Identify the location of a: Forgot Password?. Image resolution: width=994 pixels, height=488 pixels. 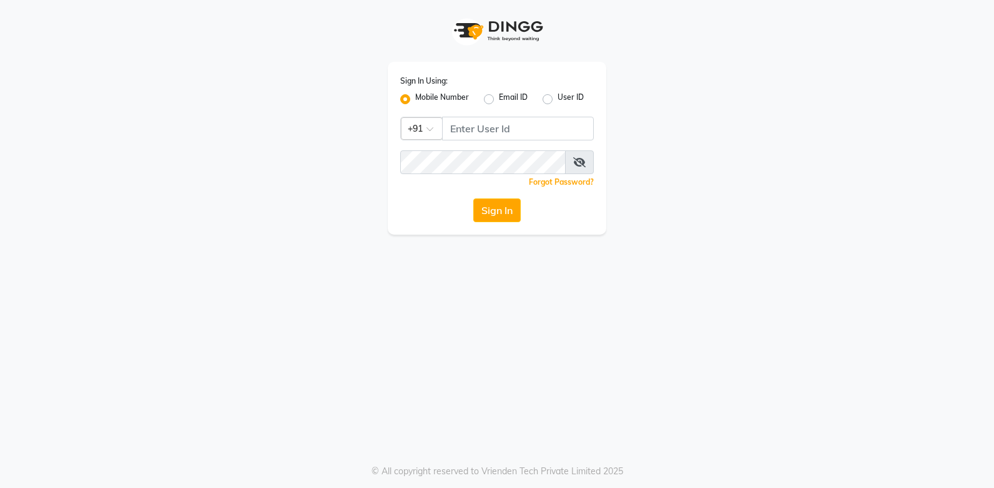
(561, 182).